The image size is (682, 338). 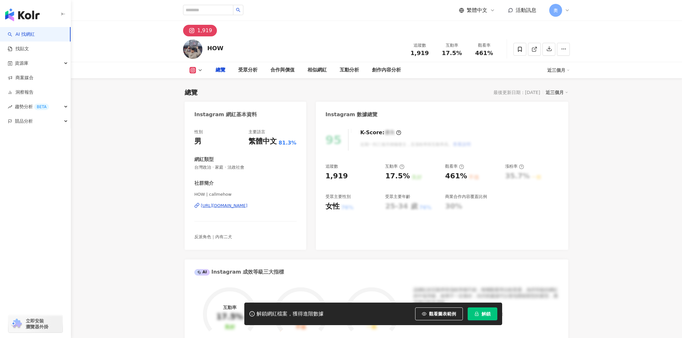 I want to click on div: 一般, so click(x=371, y=327).